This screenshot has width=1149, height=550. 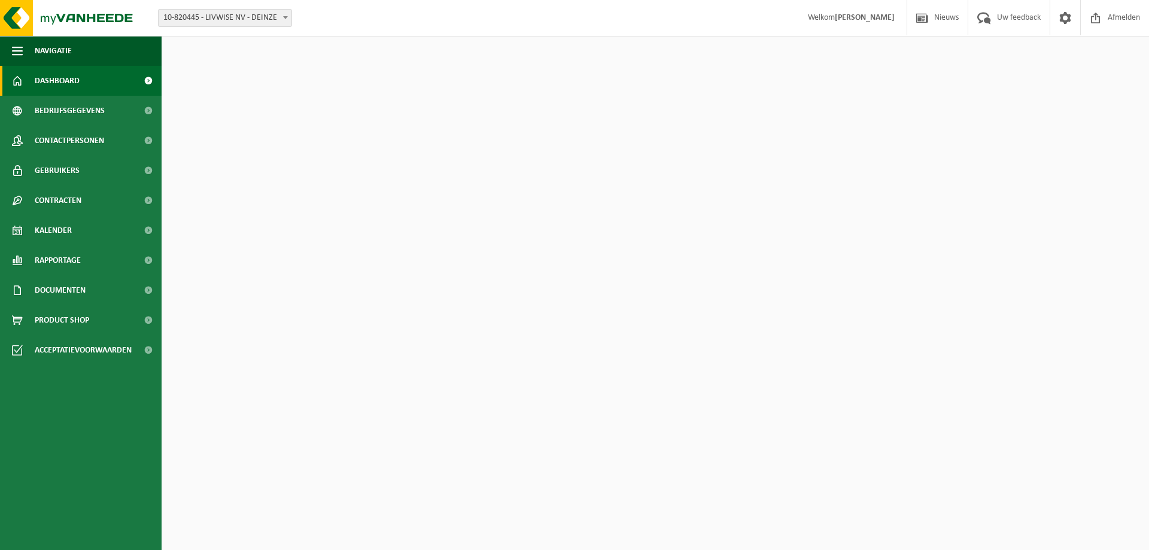 I want to click on span: Kalender, so click(x=53, y=230).